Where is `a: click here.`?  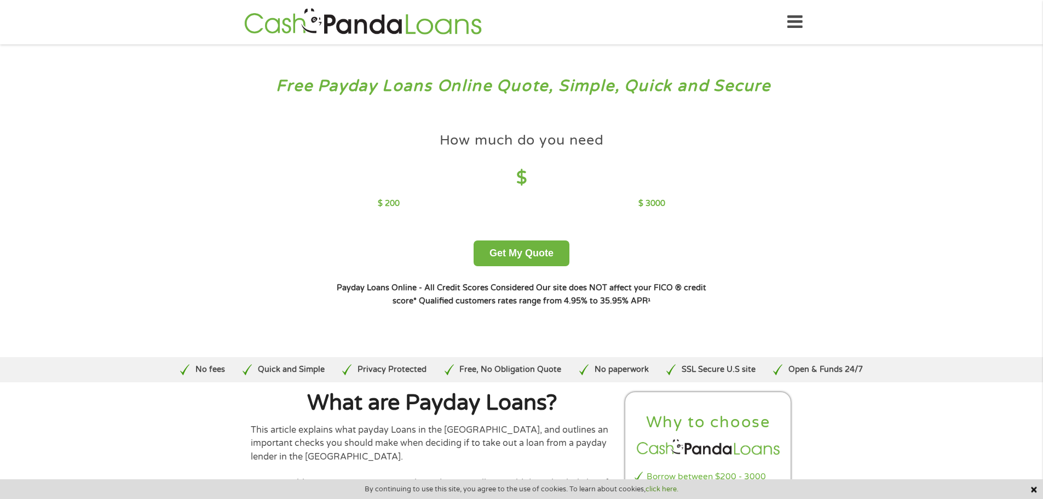
a: click here. is located at coordinates (662, 489).